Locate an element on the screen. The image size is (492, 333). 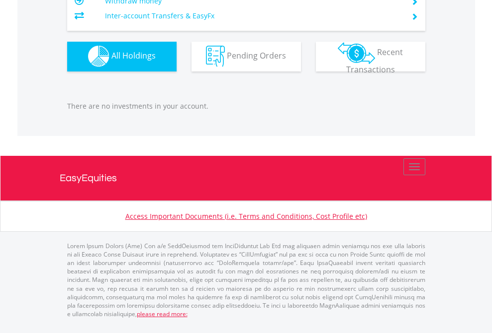
td: Inter-account Transfers & EasyFx is located at coordinates (251, 16).